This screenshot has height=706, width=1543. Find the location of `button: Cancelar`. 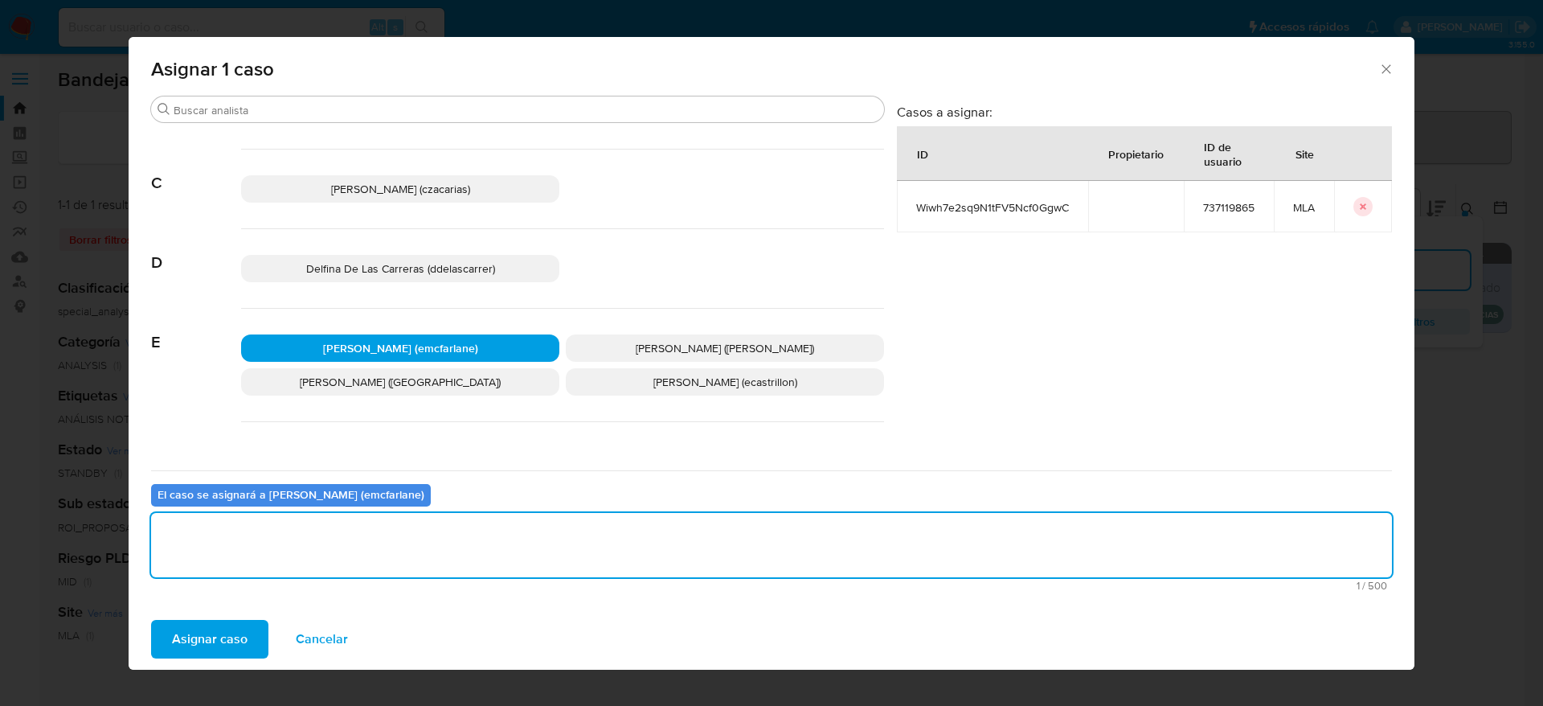

button: Cancelar is located at coordinates (321, 639).